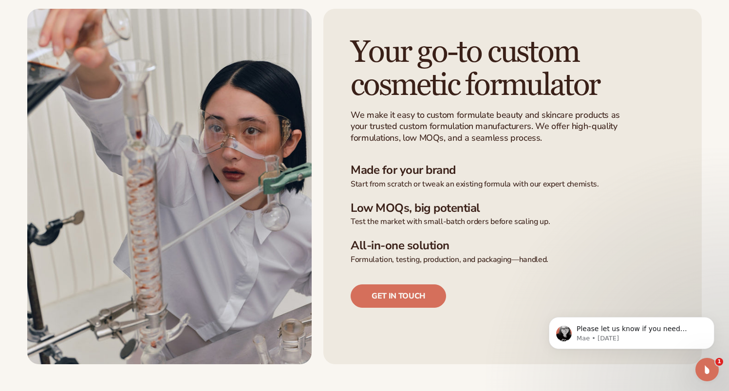 The width and height of the screenshot is (729, 391). I want to click on img: Female scientist in chemistry lab., so click(169, 187).